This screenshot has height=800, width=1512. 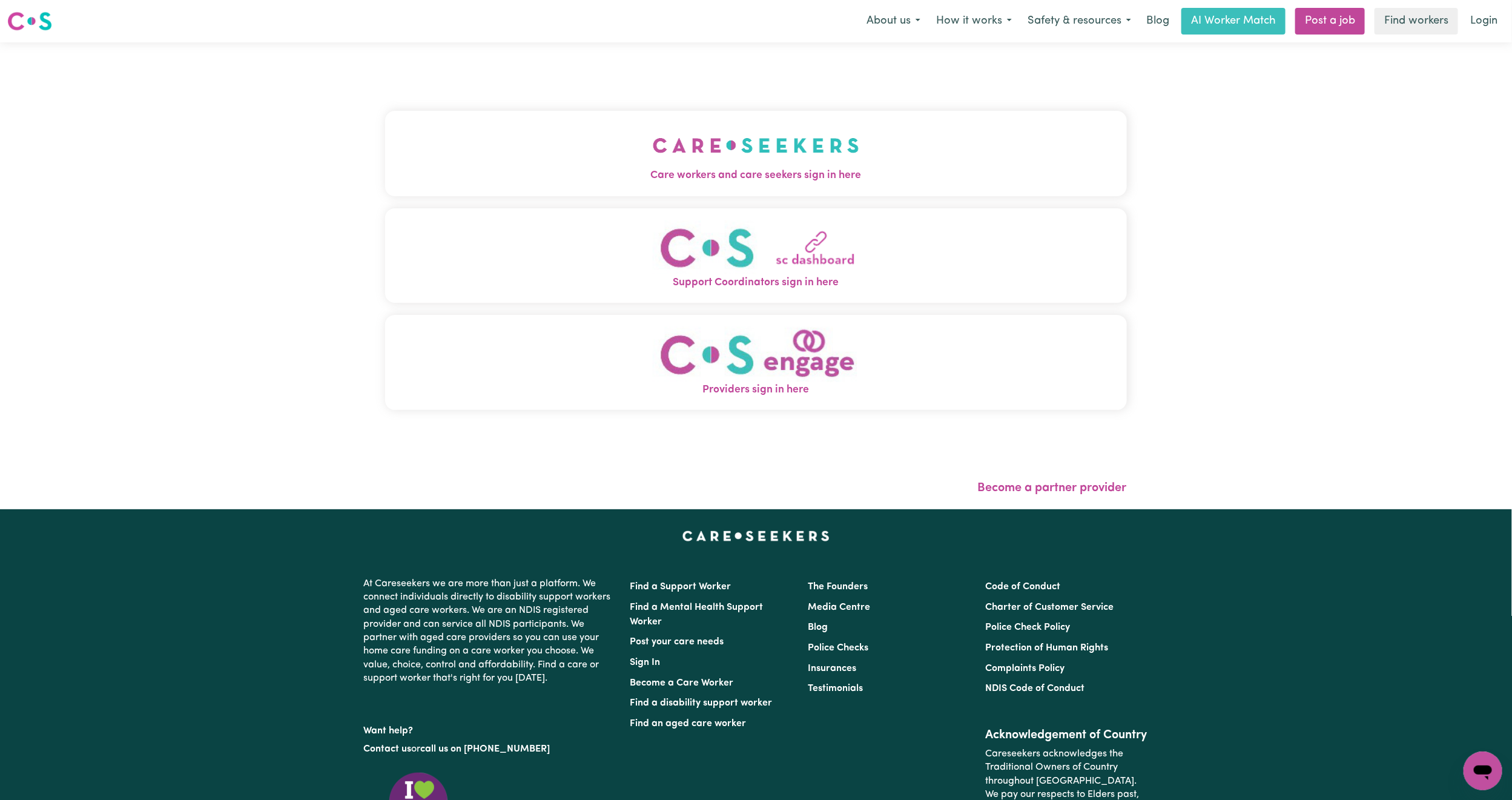 I want to click on p: At Careseekers we are more than just a platform. We connect individuals directly to disability su..., so click(x=490, y=631).